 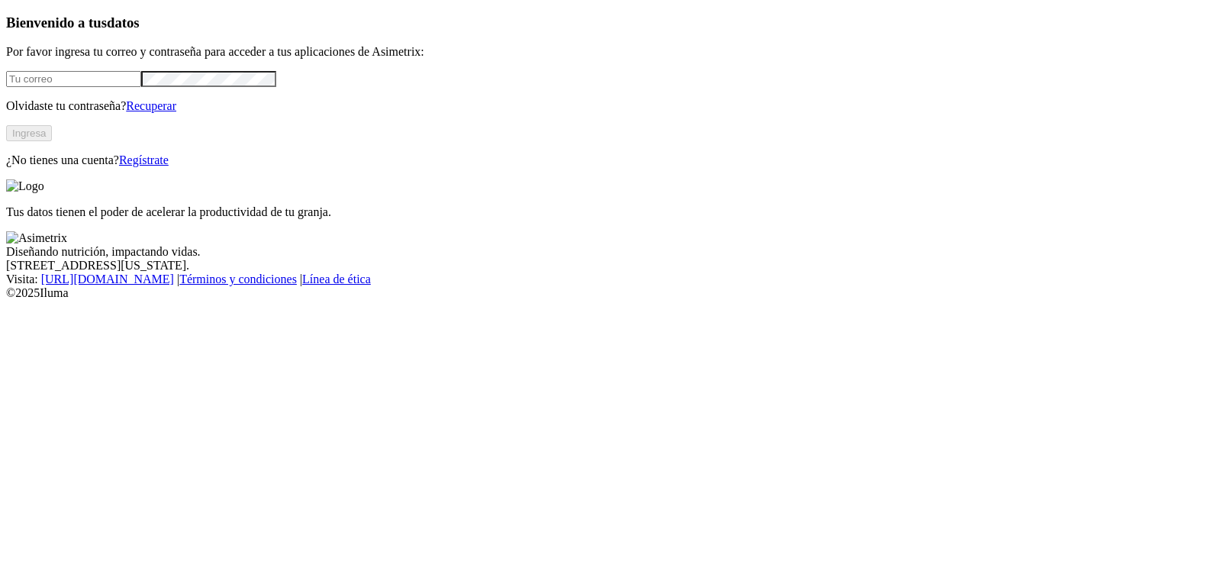 What do you see at coordinates (611, 212) in the screenshot?
I see `p: Tus datos tienen el poder de acelerar la productividad de tu granja.` at bounding box center [611, 212].